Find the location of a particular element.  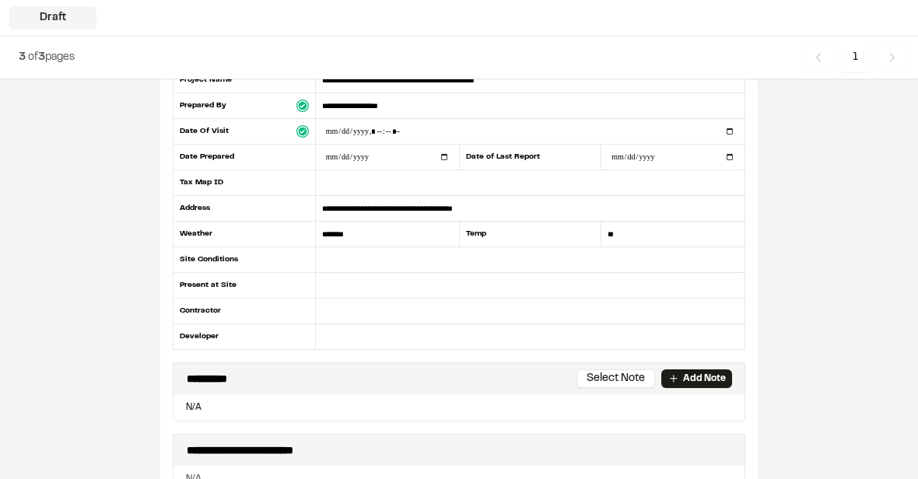

p: Add Note is located at coordinates (704, 379).